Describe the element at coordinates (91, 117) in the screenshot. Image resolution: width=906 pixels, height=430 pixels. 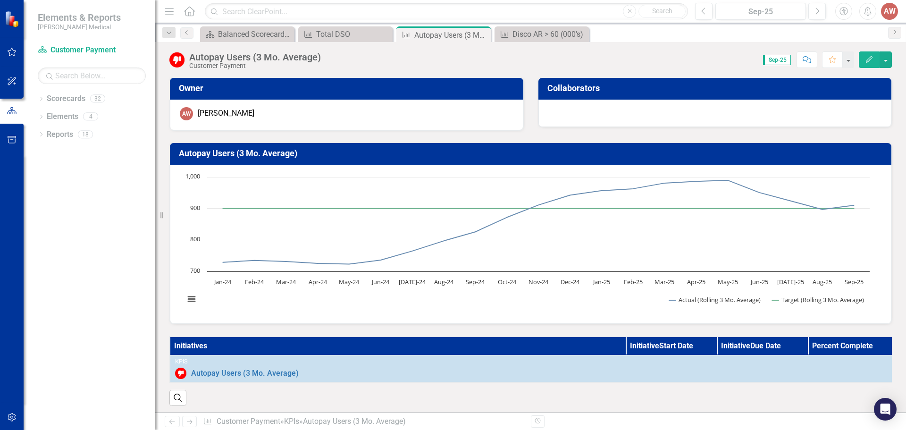
I see `div: 4` at that location.